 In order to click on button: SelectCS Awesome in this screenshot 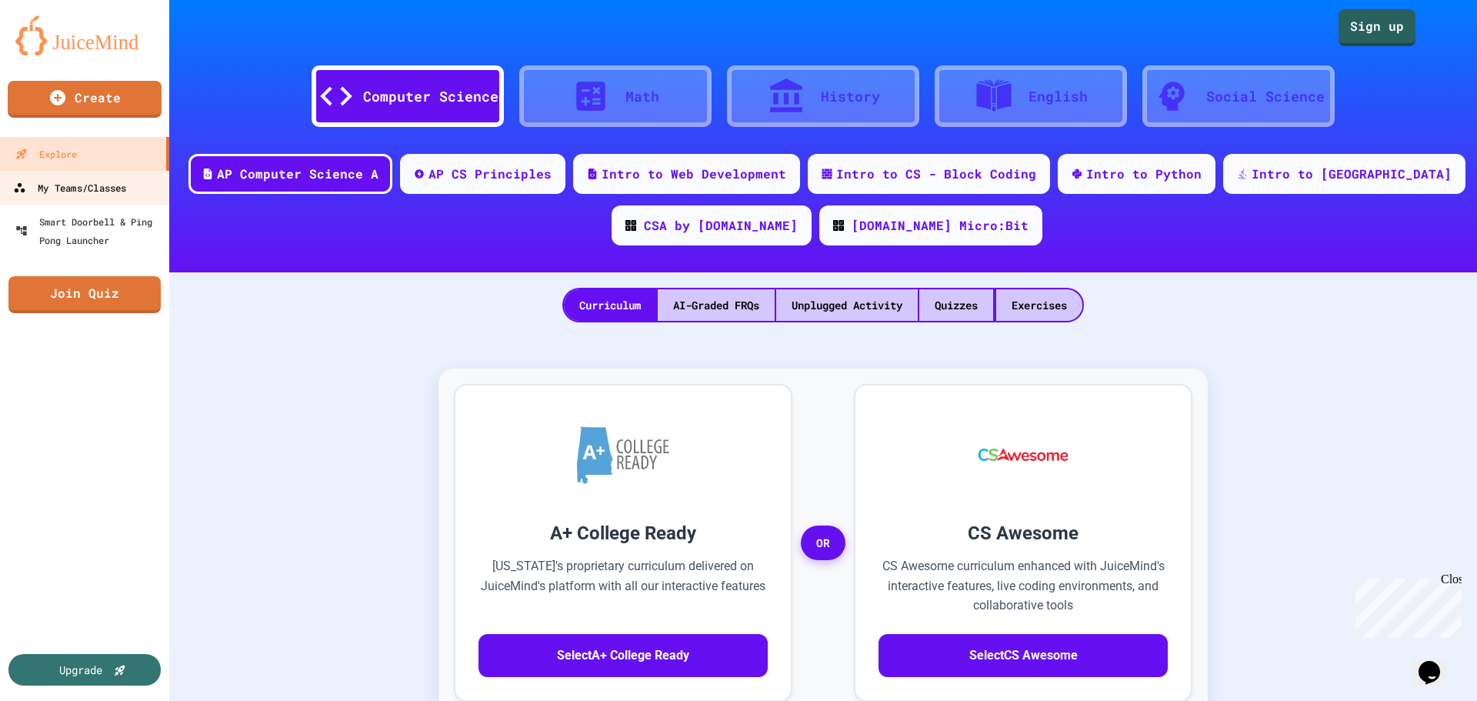, I will do `click(1023, 655)`.